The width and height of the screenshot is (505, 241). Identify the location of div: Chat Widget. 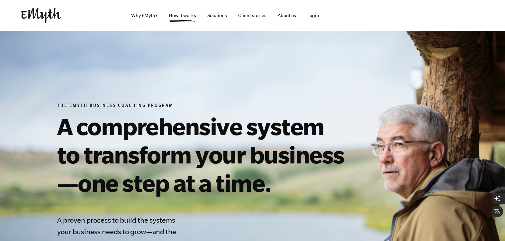
(489, 225).